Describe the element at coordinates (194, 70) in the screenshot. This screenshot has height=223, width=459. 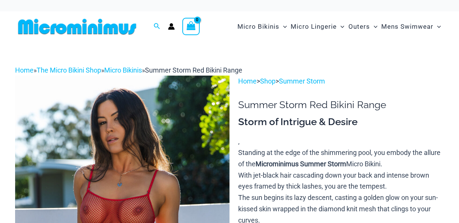
I see `span: Summer Storm Red Bikini Range` at that location.